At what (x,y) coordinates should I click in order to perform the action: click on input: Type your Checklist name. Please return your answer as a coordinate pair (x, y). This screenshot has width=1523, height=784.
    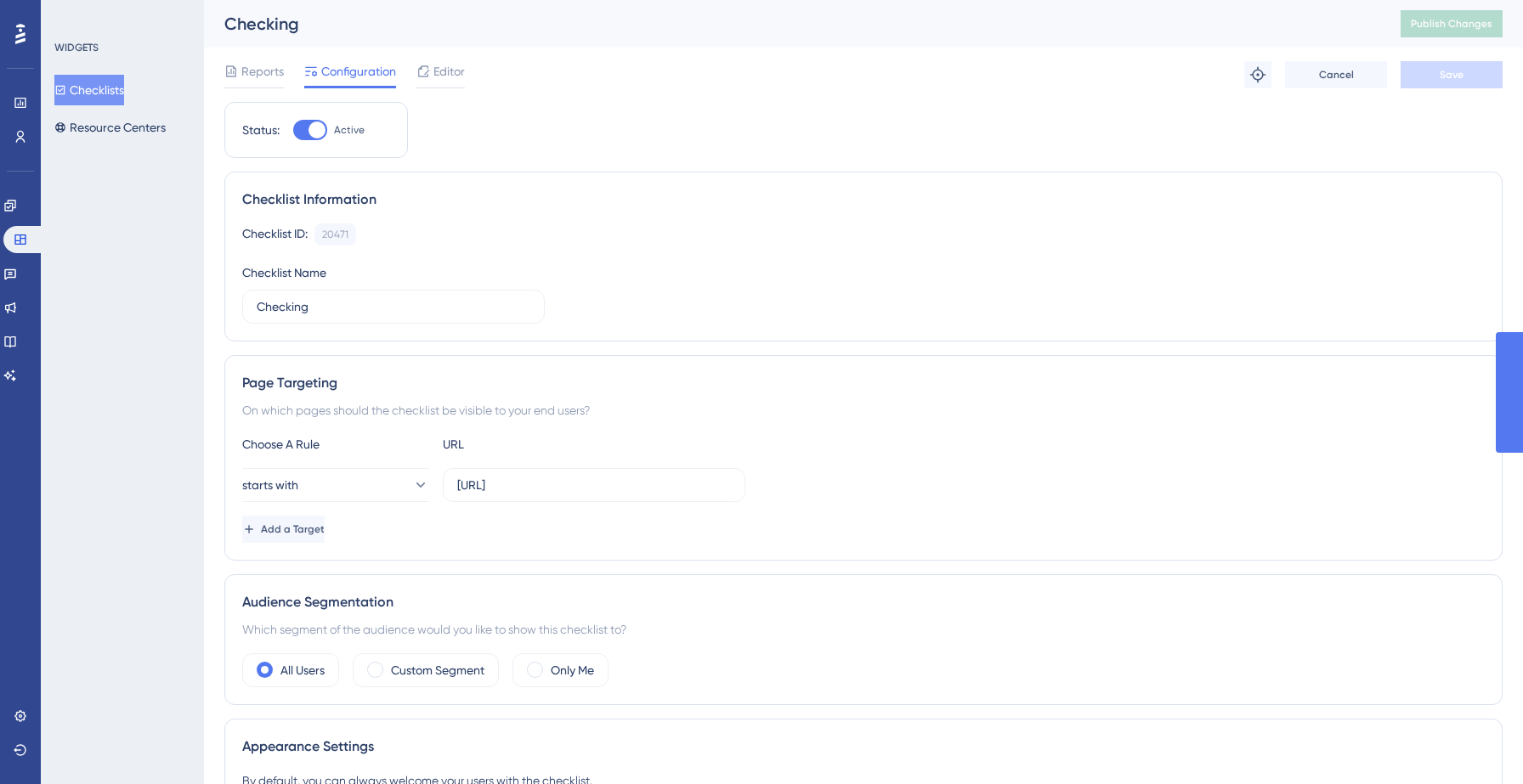
    Looking at the image, I should click on (394, 307).